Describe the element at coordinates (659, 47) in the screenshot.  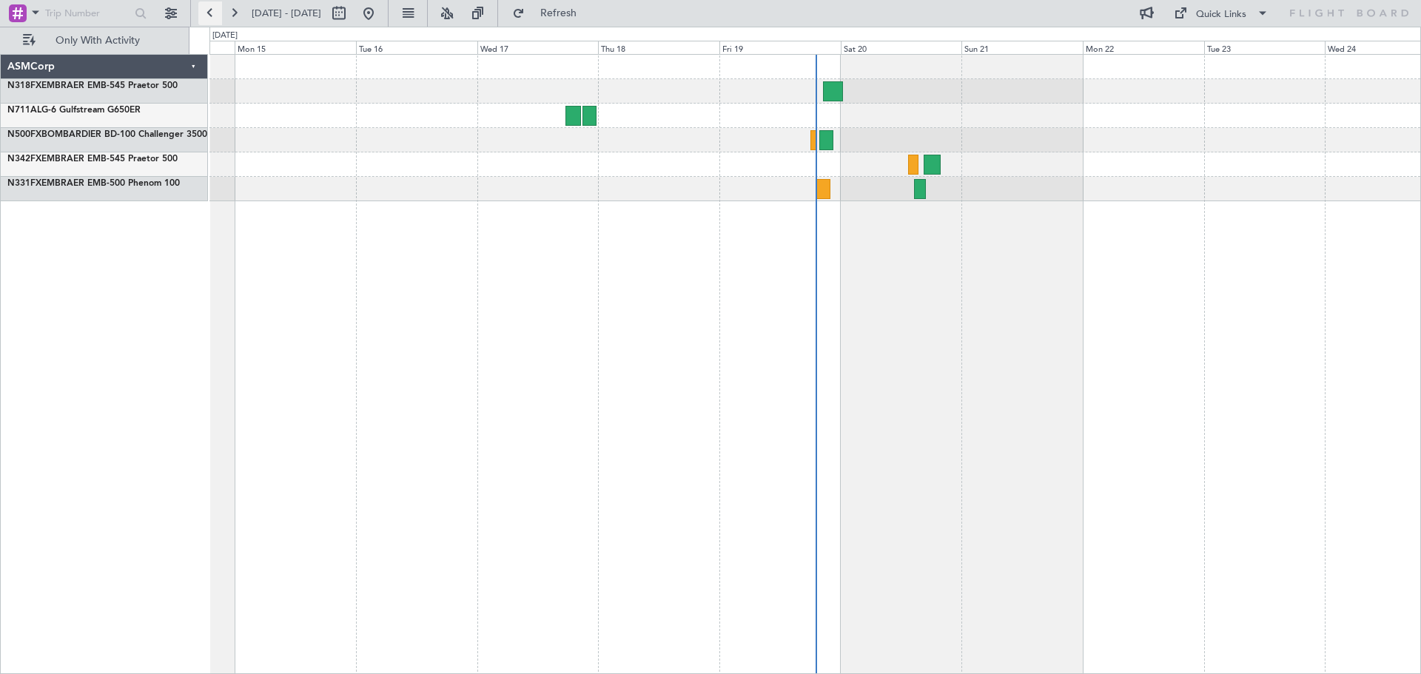
I see `div: Thu 18` at that location.